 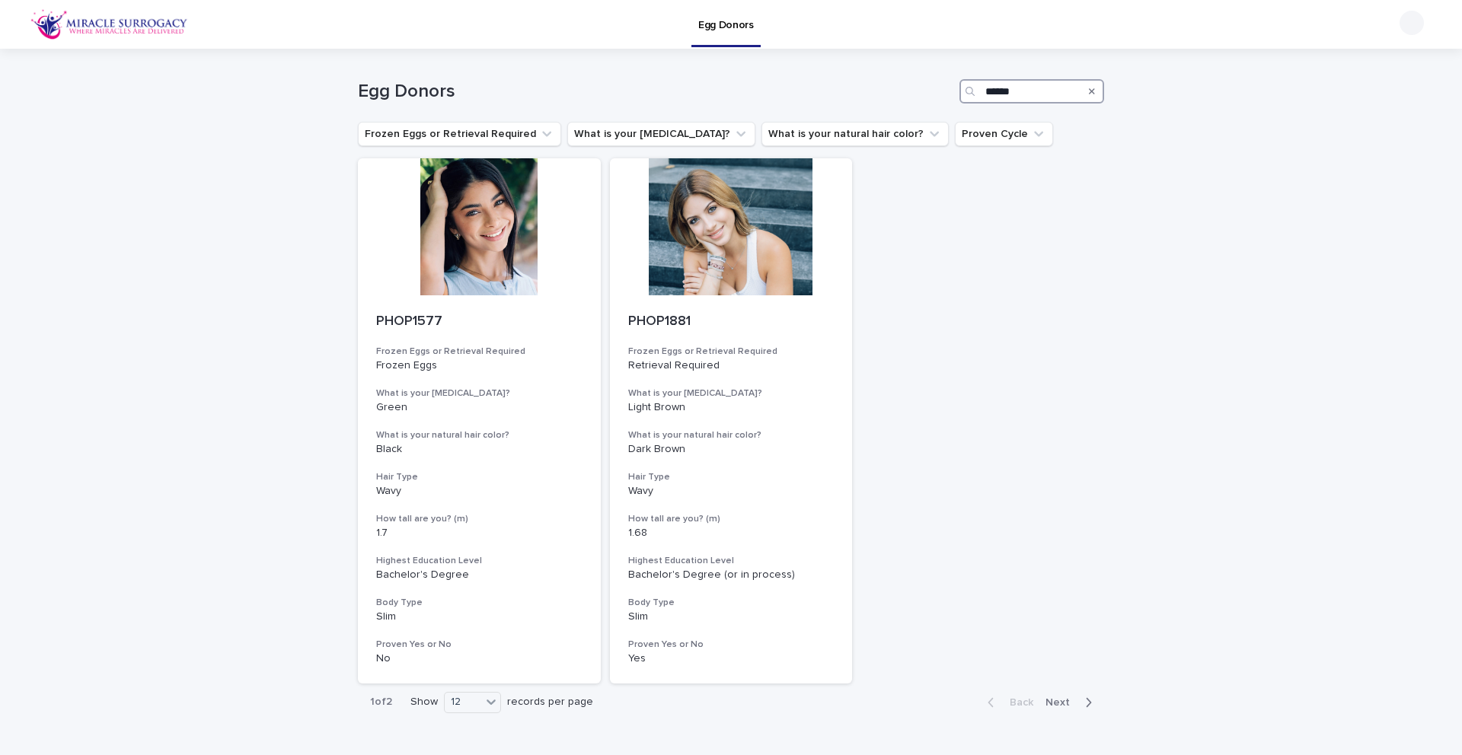 What do you see at coordinates (731, 659) in the screenshot?
I see `p: Yes` at bounding box center [731, 659].